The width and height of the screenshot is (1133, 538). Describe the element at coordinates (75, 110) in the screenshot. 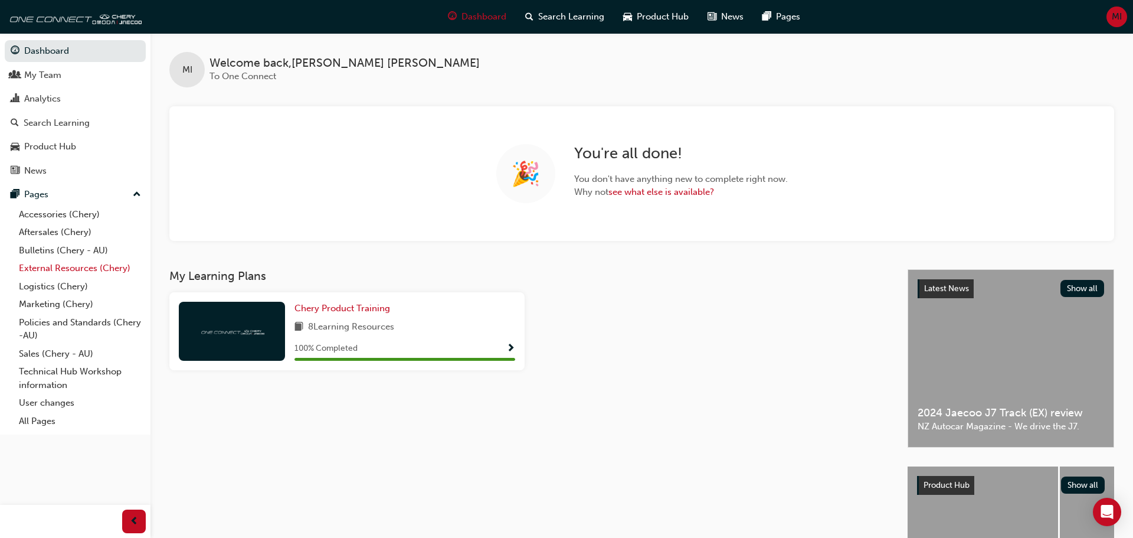

I see `button: DashboardMy TeamAnalyticsSearch LearningProduct HubNews` at that location.